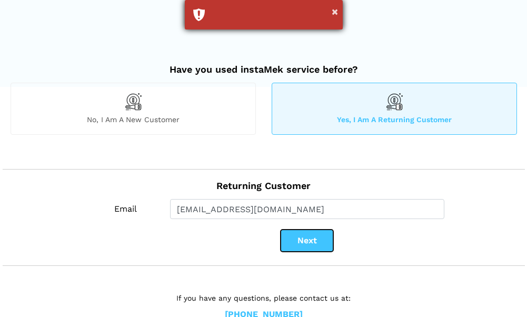 The image size is (527, 317). Describe the element at coordinates (264, 298) in the screenshot. I see `p: If you have any questions, please contact us at:` at that location.